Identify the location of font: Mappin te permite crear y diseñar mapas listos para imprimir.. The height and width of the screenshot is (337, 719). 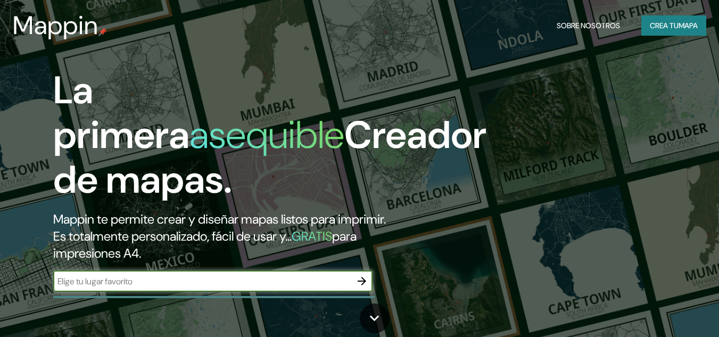
(219, 219).